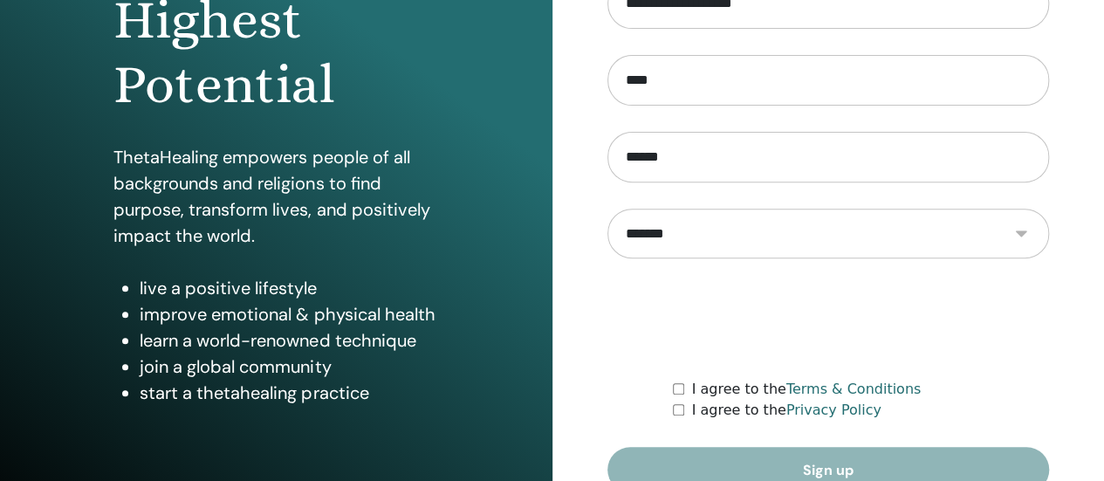  I want to click on li: start a thetahealing practice, so click(289, 393).